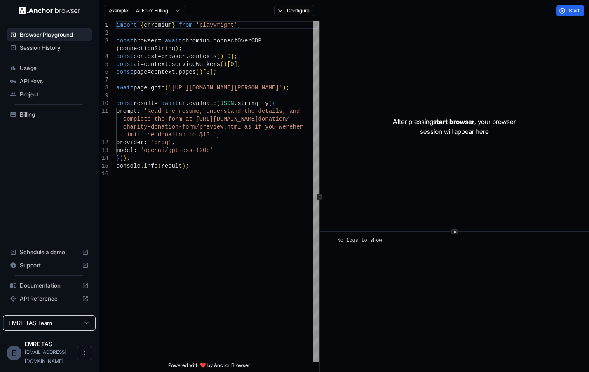 This screenshot has height=372, width=589. Describe the element at coordinates (202, 56) in the screenshot. I see `span: contexts` at that location.